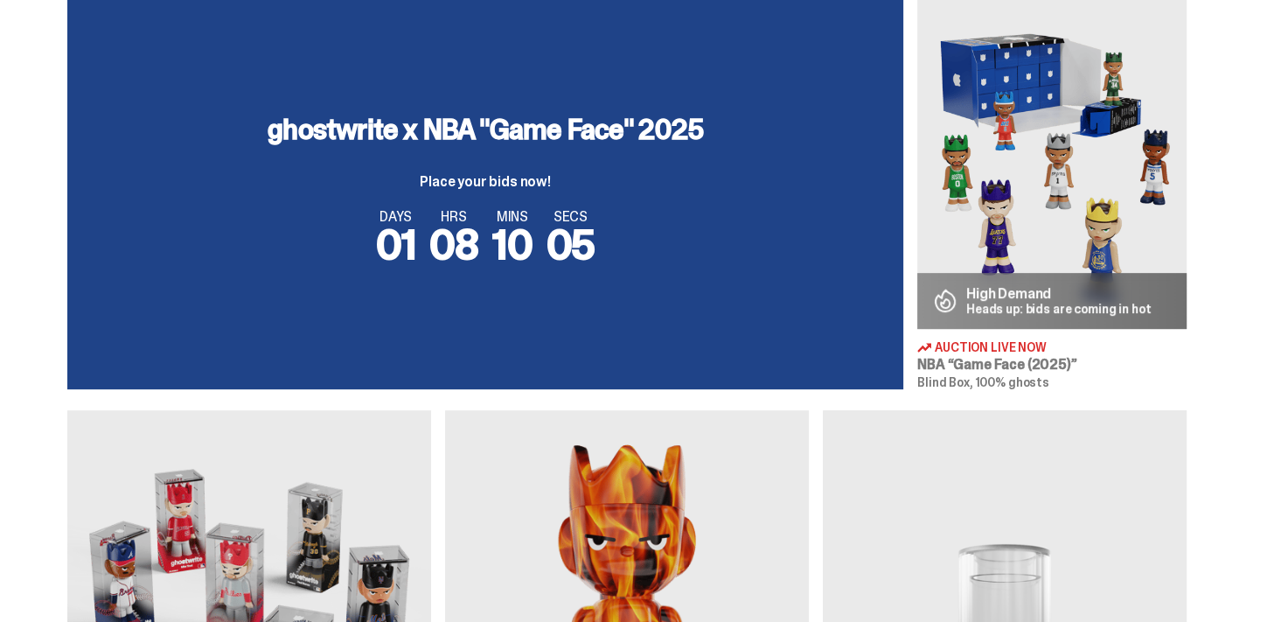  I want to click on p: Place your bids now!, so click(485, 182).